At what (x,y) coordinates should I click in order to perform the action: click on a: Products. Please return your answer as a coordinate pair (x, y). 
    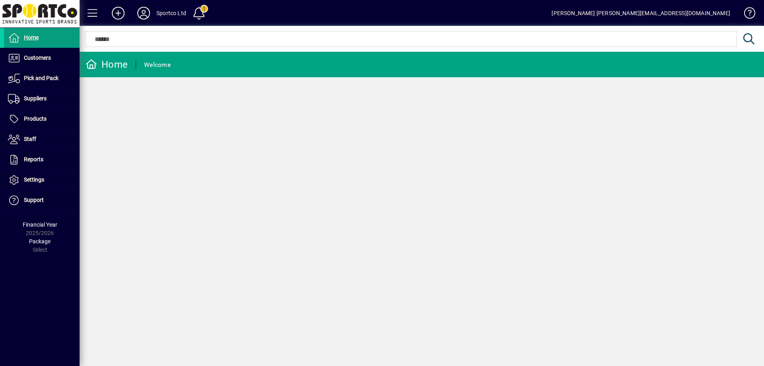
    Looking at the image, I should click on (42, 119).